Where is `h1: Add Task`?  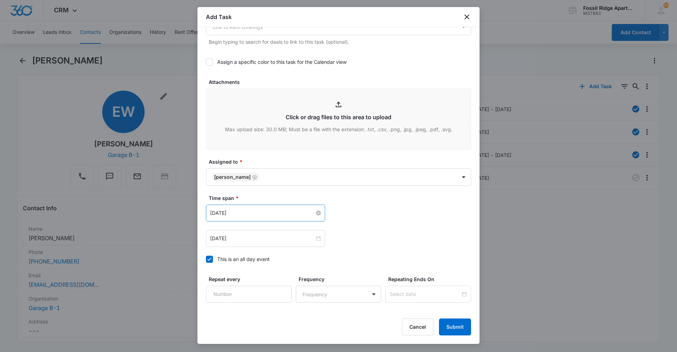
h1: Add Task is located at coordinates (219, 17).